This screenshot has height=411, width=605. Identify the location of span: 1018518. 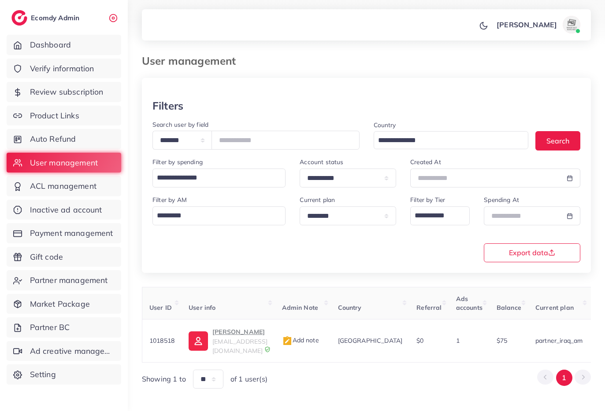
(162, 341).